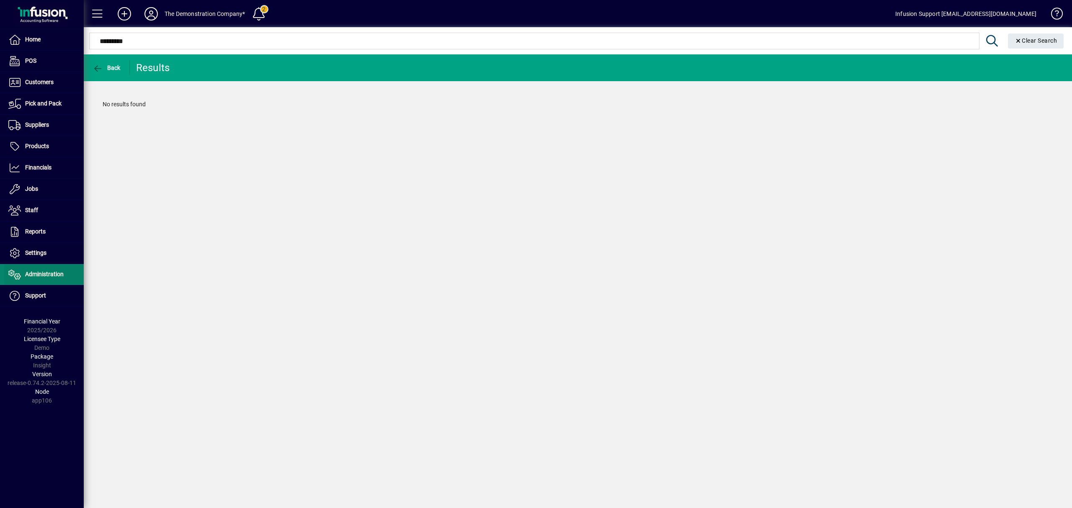  I want to click on span: Staff, so click(31, 210).